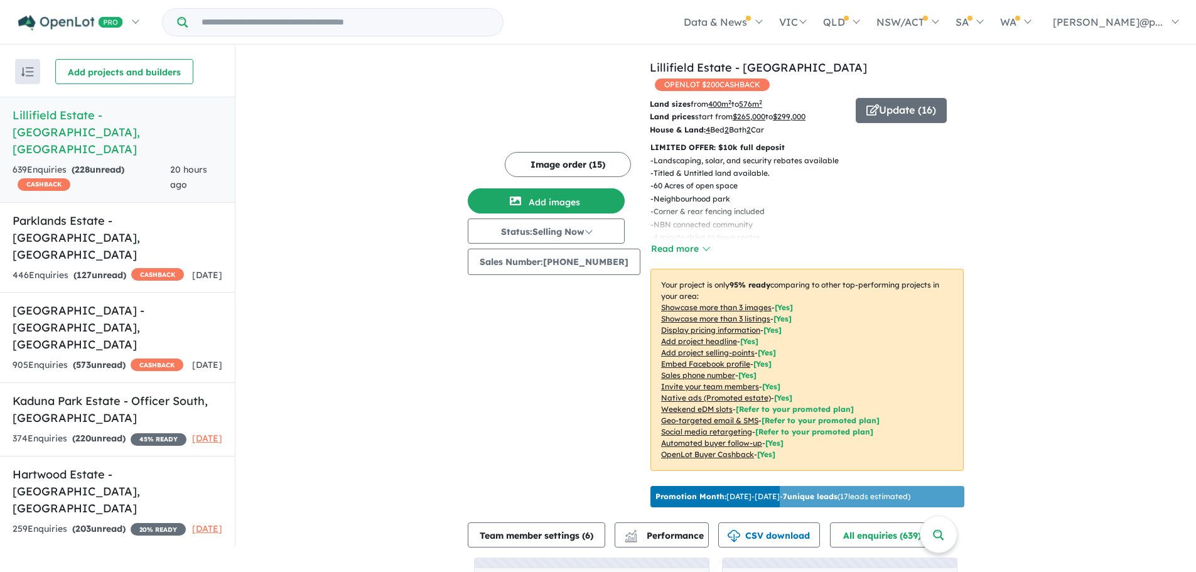 The width and height of the screenshot is (1196, 572). I want to click on b: Land prices, so click(672, 116).